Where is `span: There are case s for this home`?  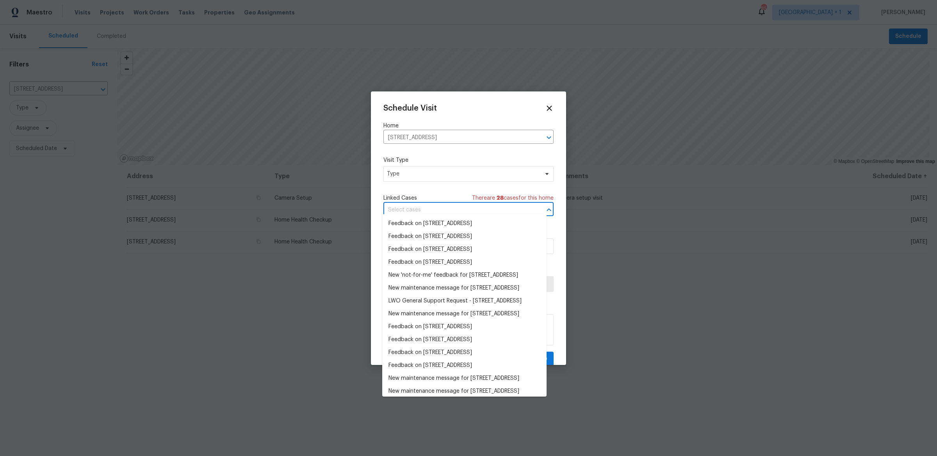 span: There are case s for this home is located at coordinates (513, 198).